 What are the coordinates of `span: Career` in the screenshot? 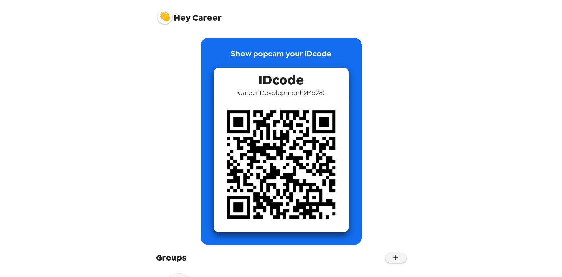 It's located at (189, 14).